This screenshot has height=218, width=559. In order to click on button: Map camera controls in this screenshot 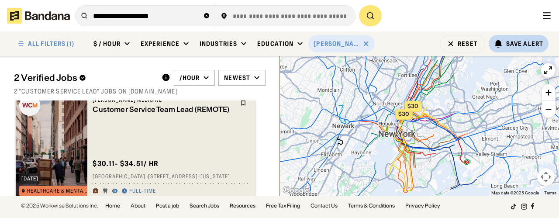, I will do `click(546, 177)`.